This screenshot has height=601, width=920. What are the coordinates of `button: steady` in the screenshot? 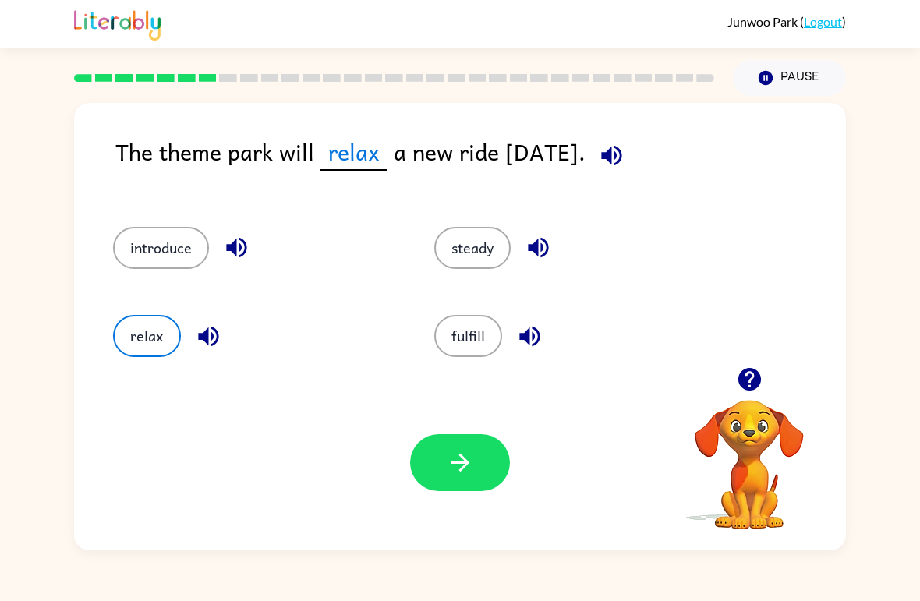 It's located at (473, 248).